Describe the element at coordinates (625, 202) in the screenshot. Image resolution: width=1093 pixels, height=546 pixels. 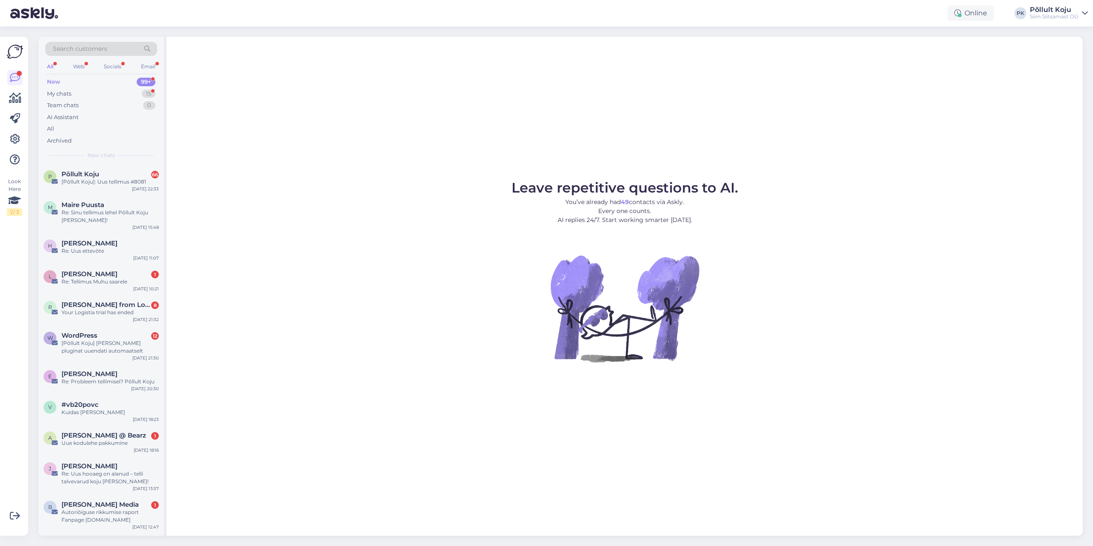
I see `b: 49` at that location.